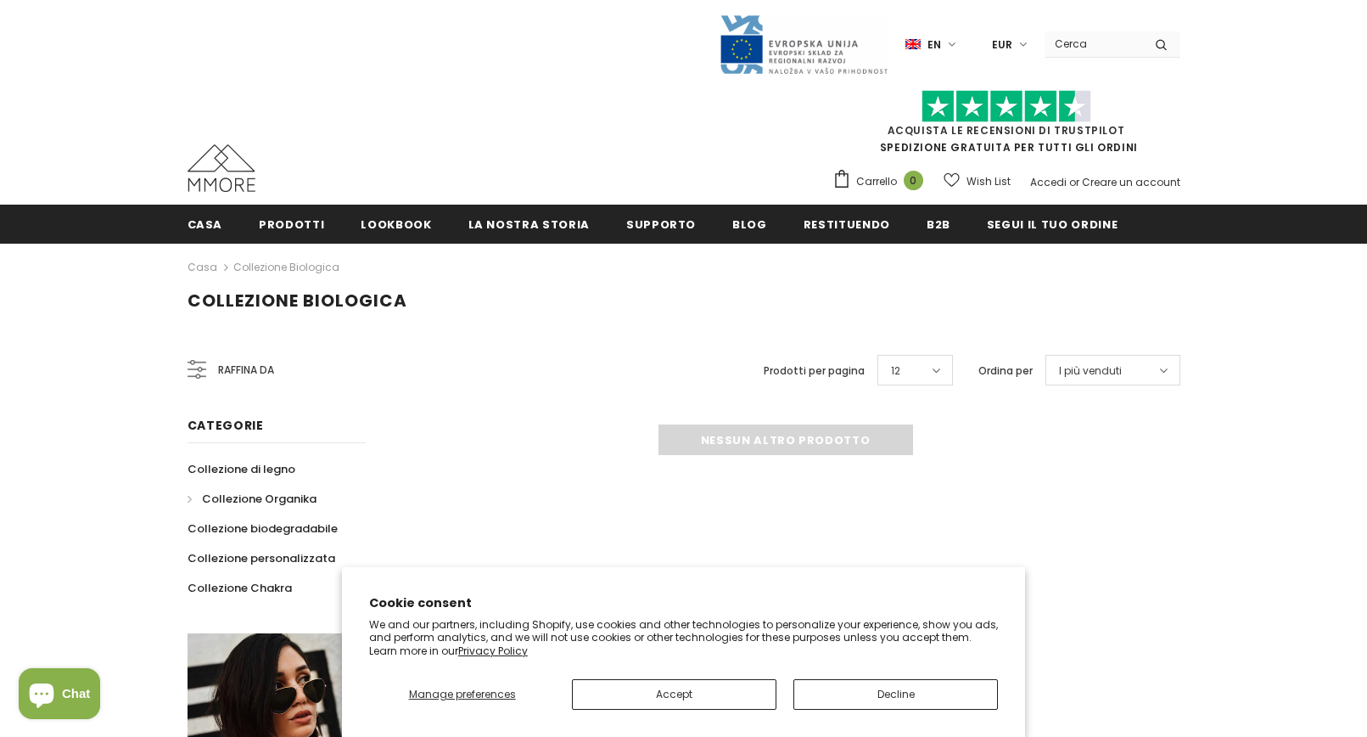  What do you see at coordinates (529, 223) in the screenshot?
I see `a: La nostra storia` at bounding box center [529, 223].